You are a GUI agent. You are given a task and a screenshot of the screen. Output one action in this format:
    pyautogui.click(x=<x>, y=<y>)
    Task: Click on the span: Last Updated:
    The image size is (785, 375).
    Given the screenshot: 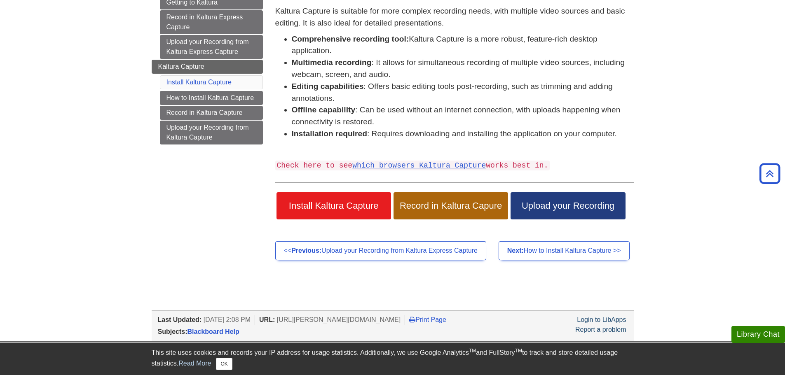 What is the action you would take?
    pyautogui.click(x=180, y=320)
    